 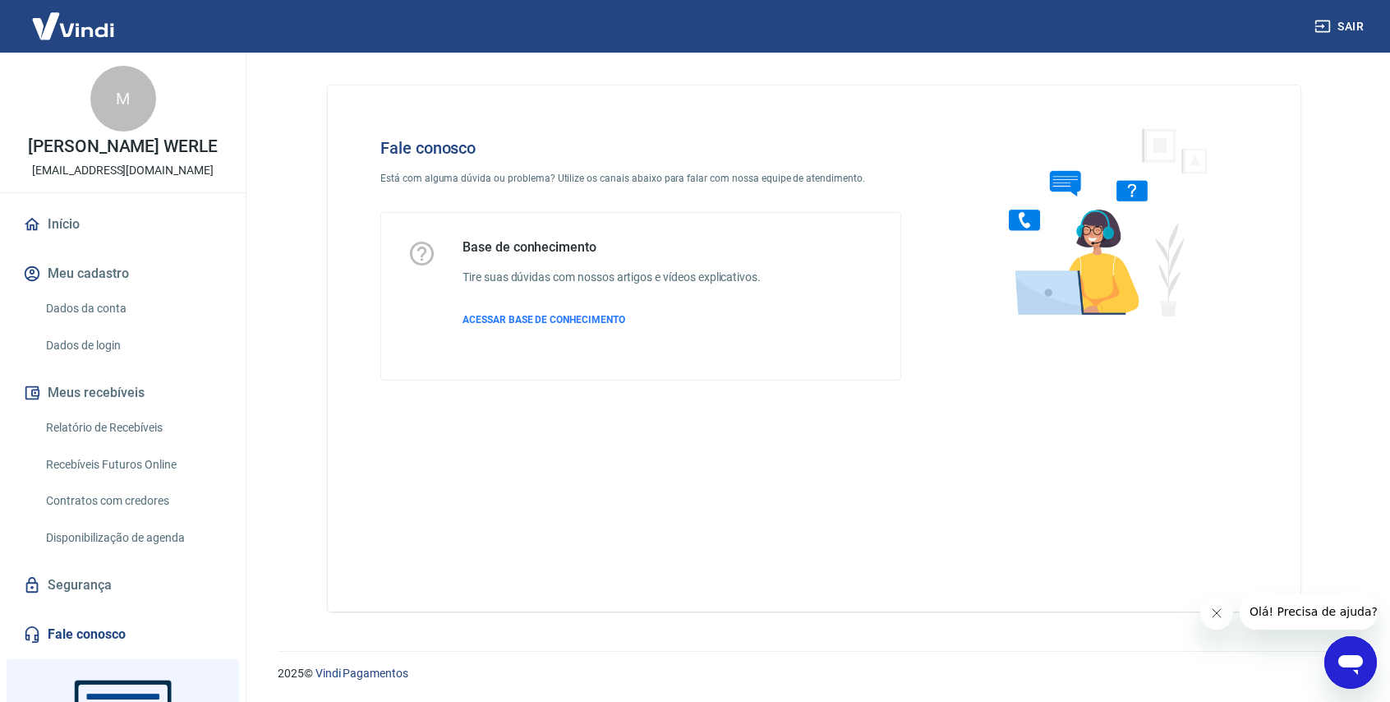 What do you see at coordinates (122, 585) in the screenshot?
I see `a: Segurança` at bounding box center [122, 585].